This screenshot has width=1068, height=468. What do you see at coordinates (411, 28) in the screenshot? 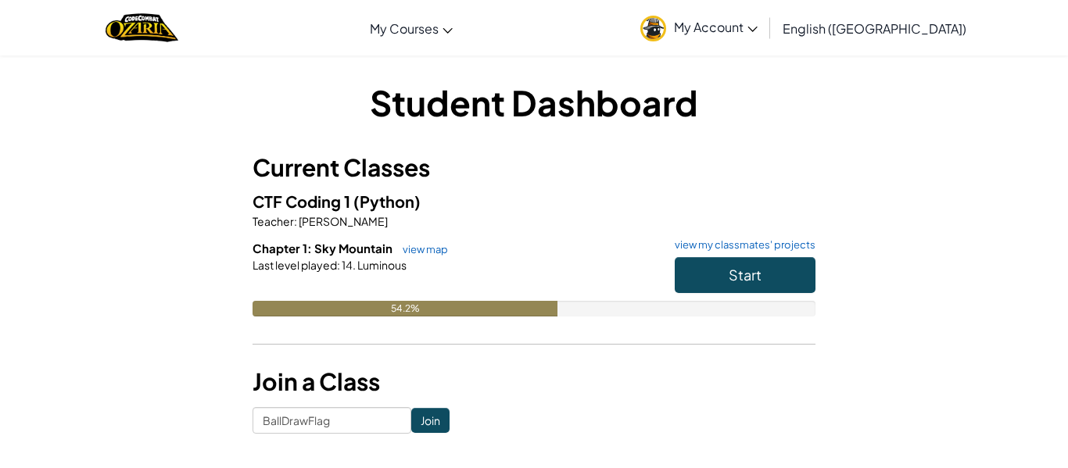
I see `a: My Courses` at bounding box center [411, 28].